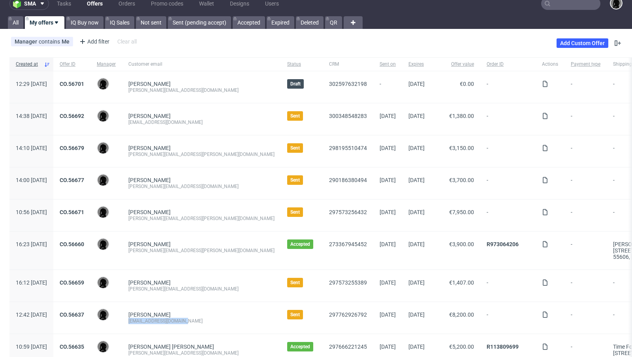 The width and height of the screenshot is (632, 357). Describe the element at coordinates (72, 148) in the screenshot. I see `a: CO.56679` at that location.